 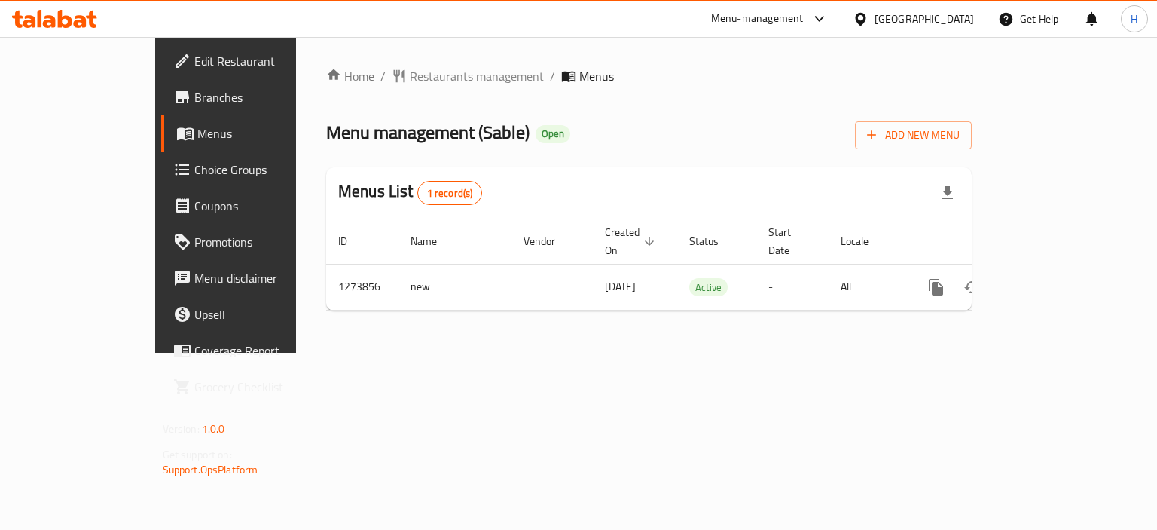 What do you see at coordinates (433, 241) in the screenshot?
I see `span: Name` at bounding box center [433, 241].